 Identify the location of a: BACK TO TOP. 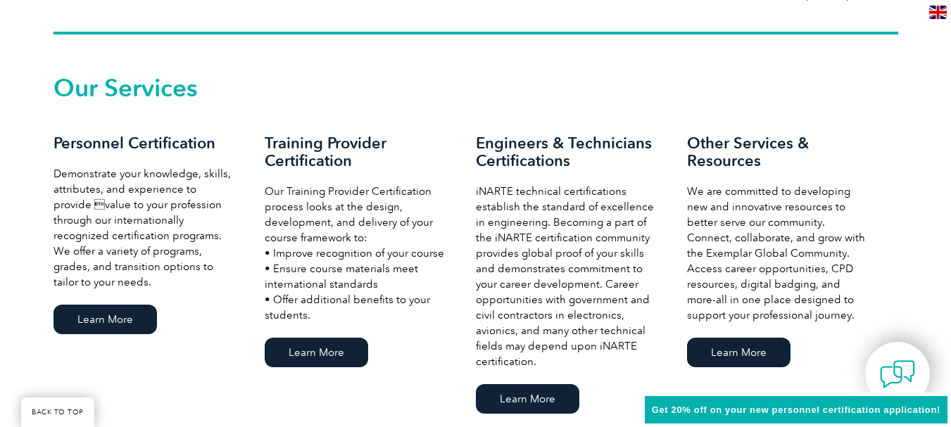
(58, 413).